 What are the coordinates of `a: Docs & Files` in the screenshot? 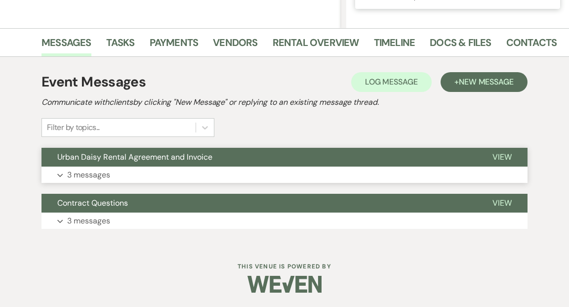 It's located at (461, 45).